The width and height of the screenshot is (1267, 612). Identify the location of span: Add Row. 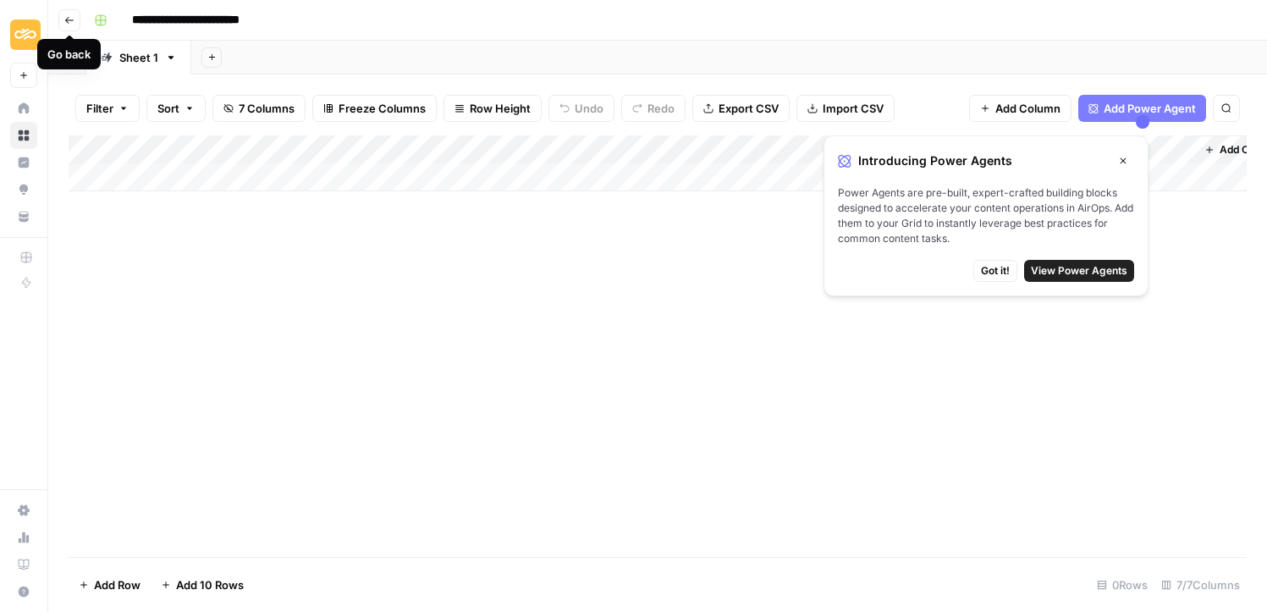
(117, 585).